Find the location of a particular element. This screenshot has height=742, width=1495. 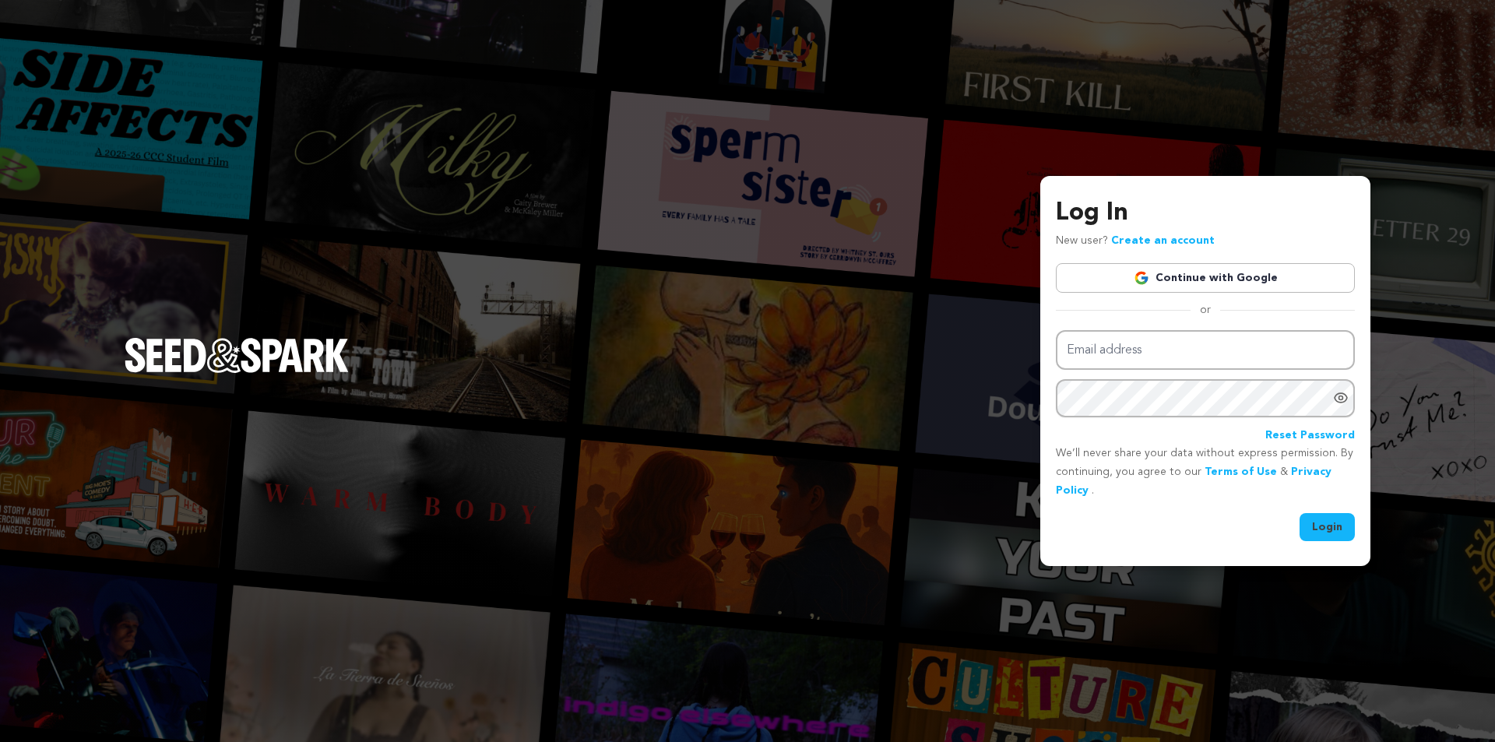

a: Seed&Spark Homepage is located at coordinates (237, 371).